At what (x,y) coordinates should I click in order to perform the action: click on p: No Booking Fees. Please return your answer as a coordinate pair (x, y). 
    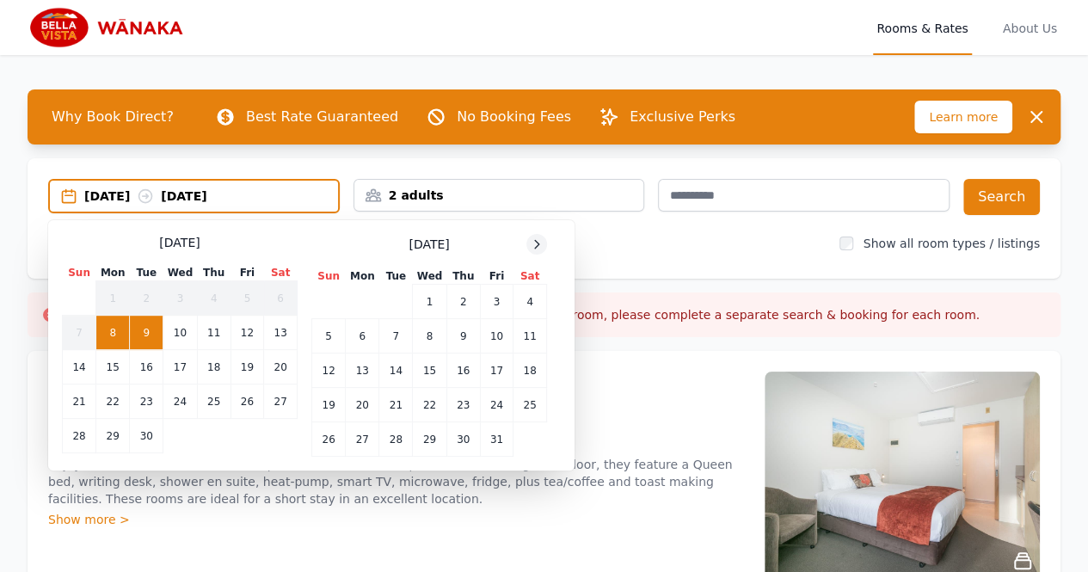
    Looking at the image, I should click on (513, 117).